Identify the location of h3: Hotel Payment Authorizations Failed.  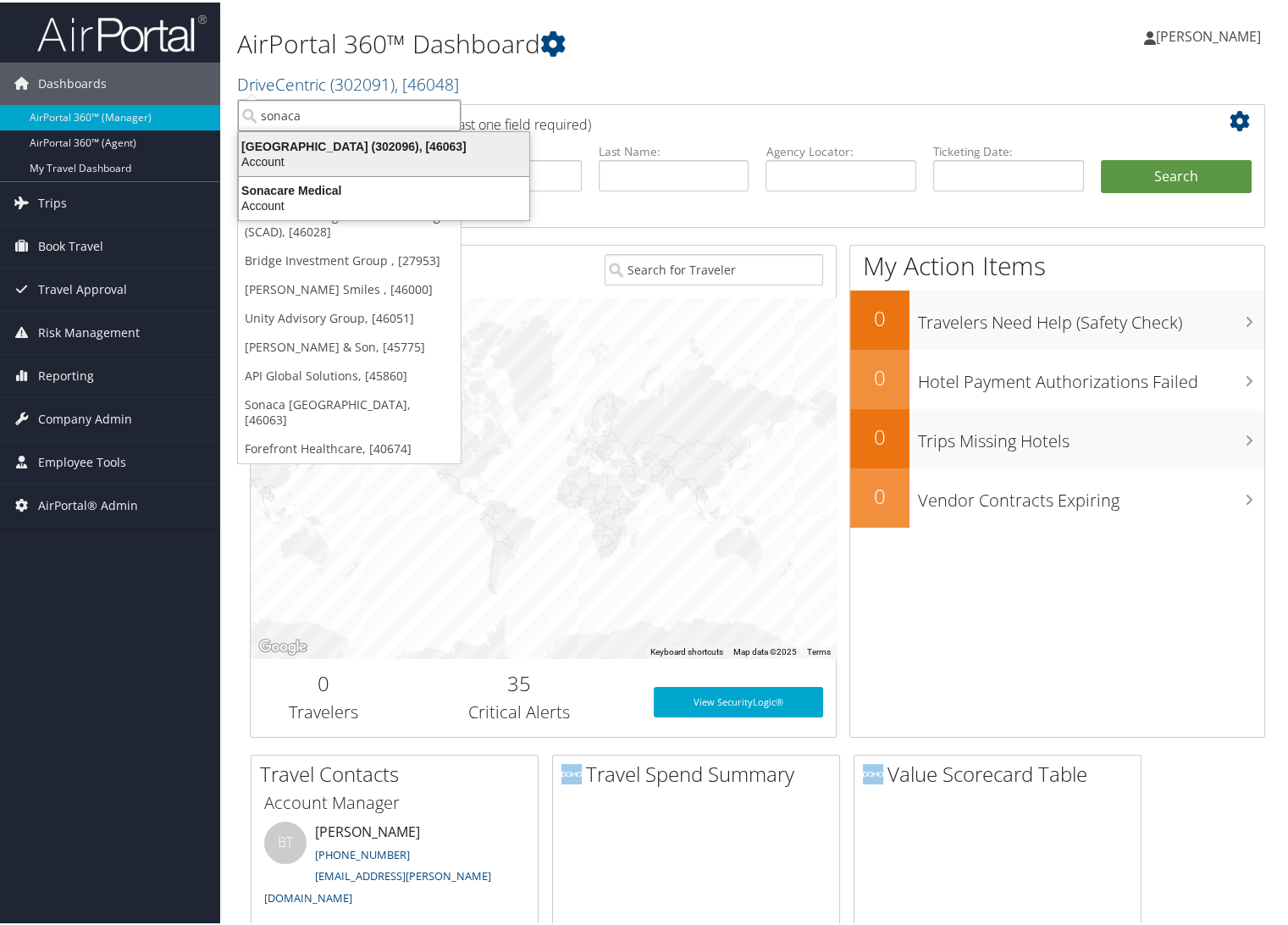
(1090, 375).